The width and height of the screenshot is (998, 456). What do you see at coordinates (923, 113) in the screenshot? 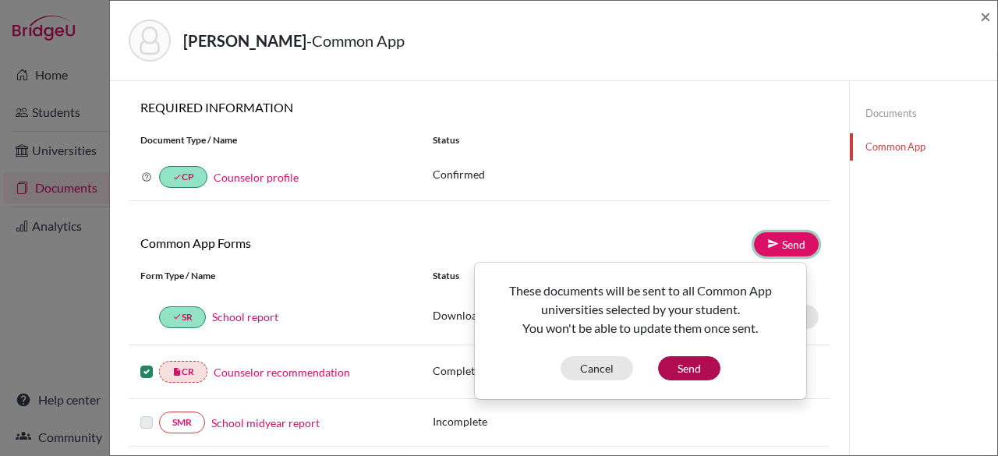
I see `a: Documents` at bounding box center [923, 113].